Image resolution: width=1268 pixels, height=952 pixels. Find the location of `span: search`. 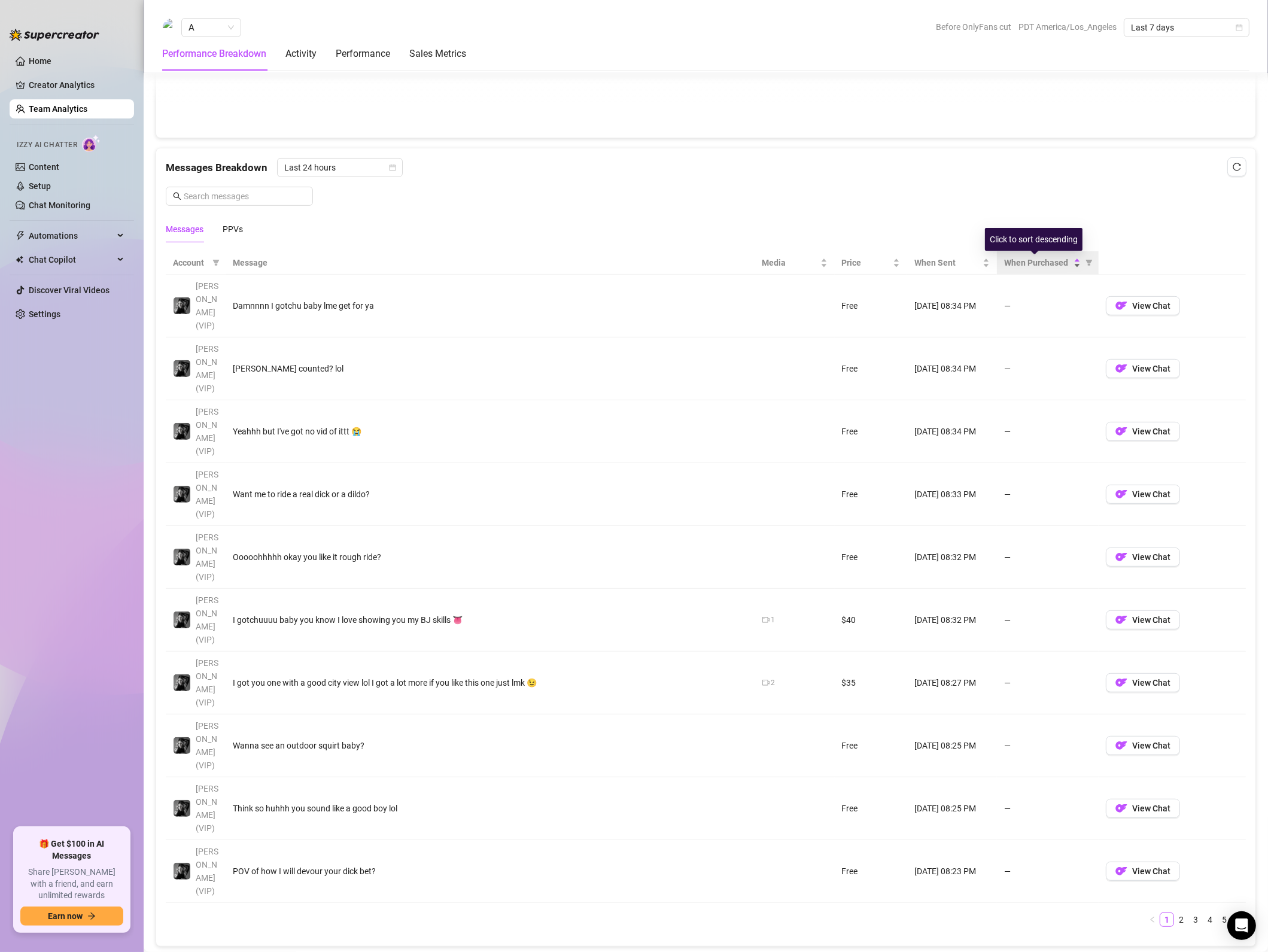

span: search is located at coordinates (177, 196).